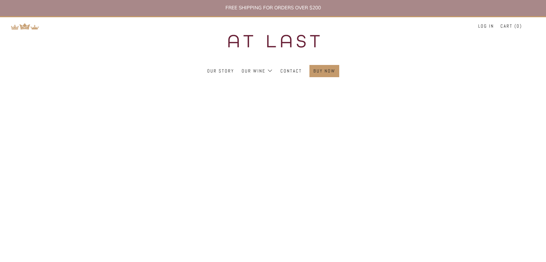 The width and height of the screenshot is (546, 262). Describe the element at coordinates (511, 26) in the screenshot. I see `a: Cart (0)` at that location.